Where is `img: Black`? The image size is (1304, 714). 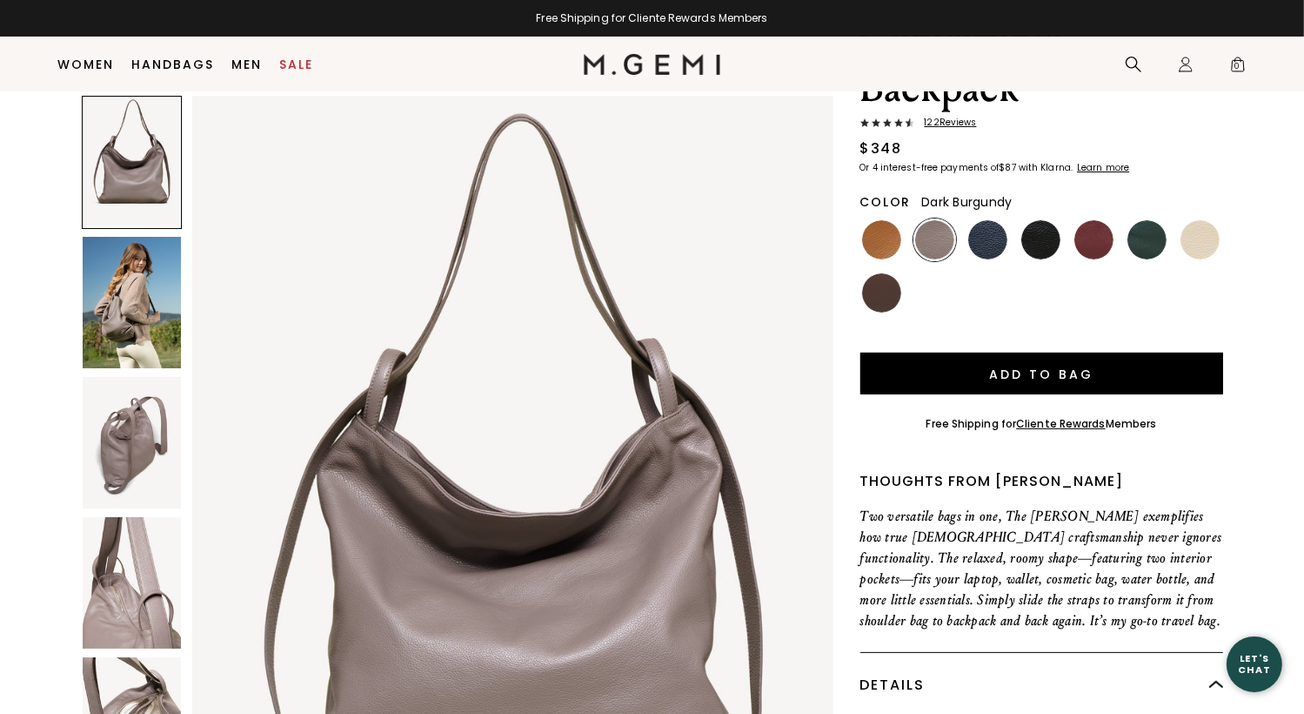 img: Black is located at coordinates (1041, 239).